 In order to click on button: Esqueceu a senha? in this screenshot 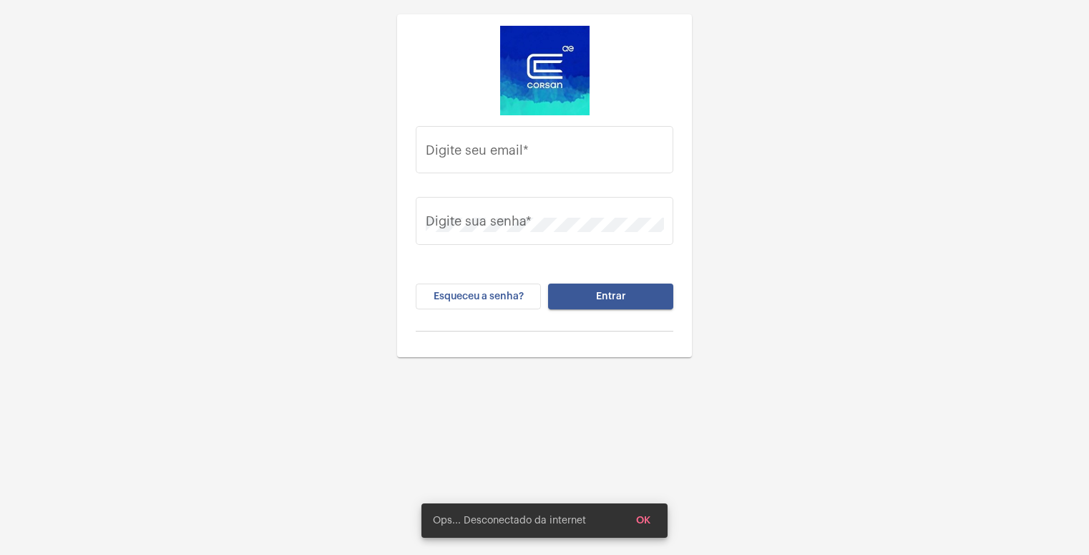, I will do `click(478, 296)`.